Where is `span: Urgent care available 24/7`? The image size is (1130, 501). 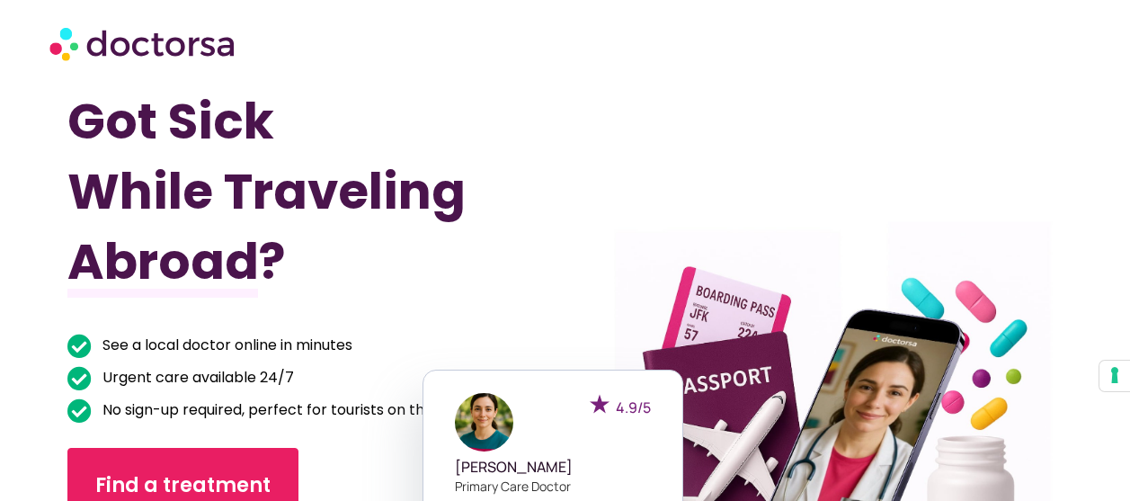 span: Urgent care available 24/7 is located at coordinates (196, 377).